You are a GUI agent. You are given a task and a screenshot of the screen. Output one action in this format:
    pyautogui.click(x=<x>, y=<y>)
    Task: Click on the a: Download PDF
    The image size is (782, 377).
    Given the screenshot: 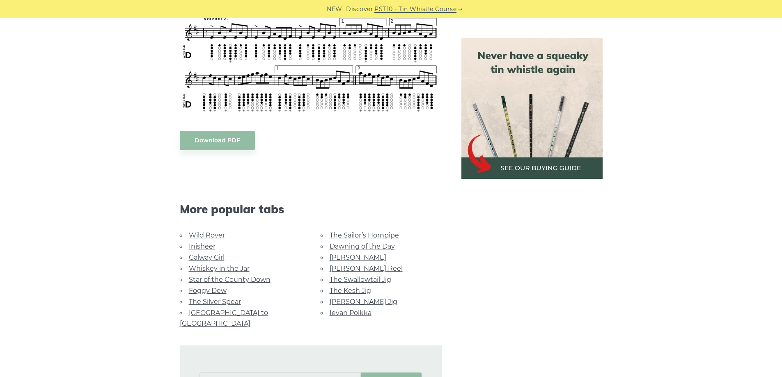 What is the action you would take?
    pyautogui.click(x=217, y=140)
    